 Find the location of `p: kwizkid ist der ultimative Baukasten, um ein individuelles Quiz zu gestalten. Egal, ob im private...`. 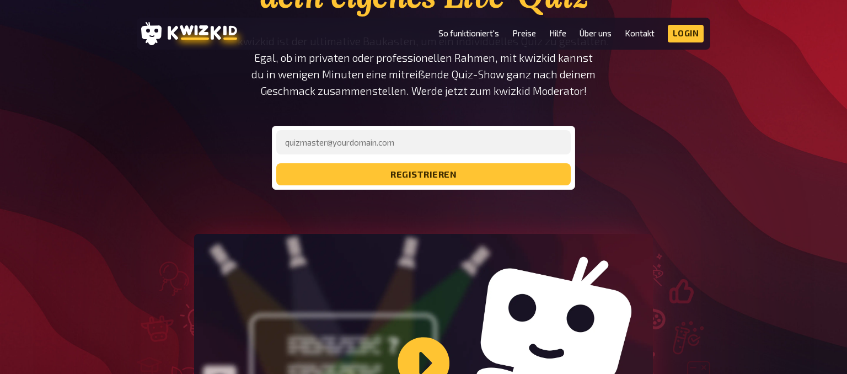

p: kwizkid ist der ultimative Baukasten, um ein individuelles Quiz zu gestalten. Egal, ob im private... is located at coordinates (423, 66).